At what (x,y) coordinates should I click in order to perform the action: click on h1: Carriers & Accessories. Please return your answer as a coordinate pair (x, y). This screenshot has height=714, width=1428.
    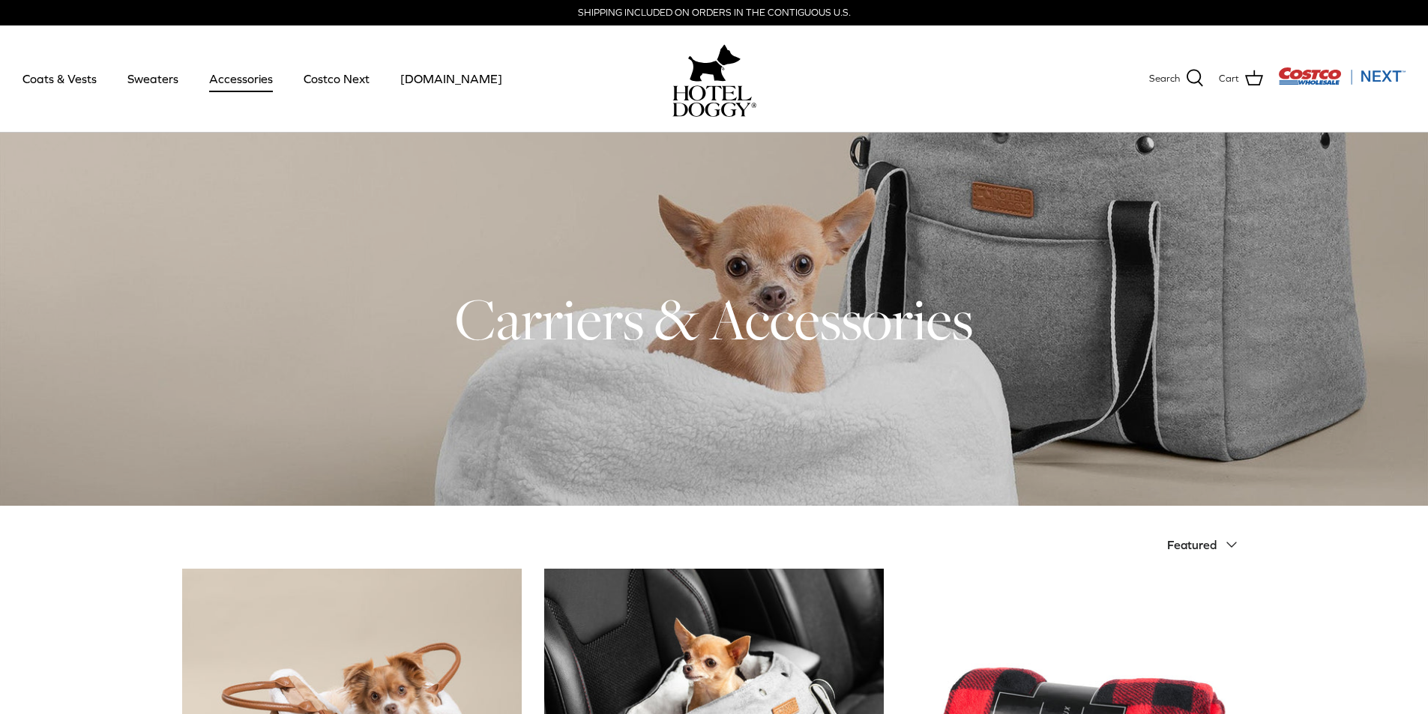
    Looking at the image, I should click on (714, 319).